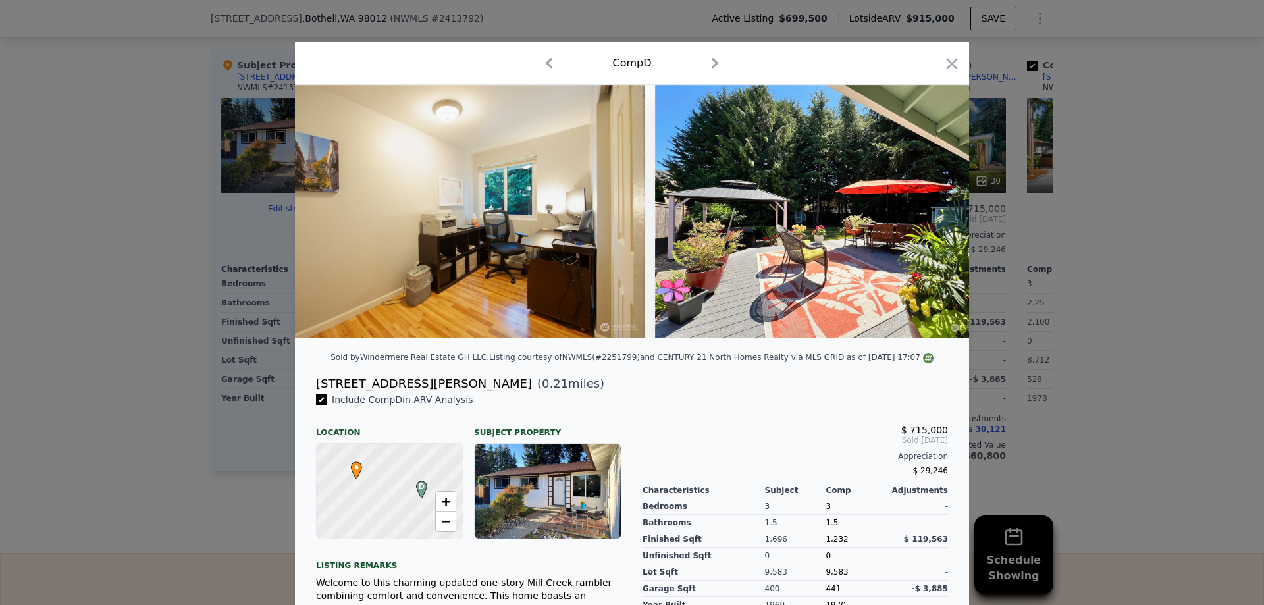  I want to click on div: 1,696, so click(795, 539).